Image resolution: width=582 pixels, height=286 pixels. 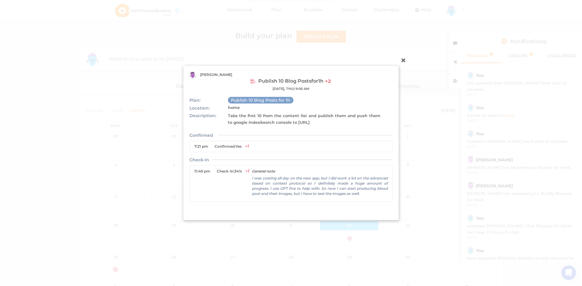 I want to click on span: Confirmed, so click(x=201, y=135).